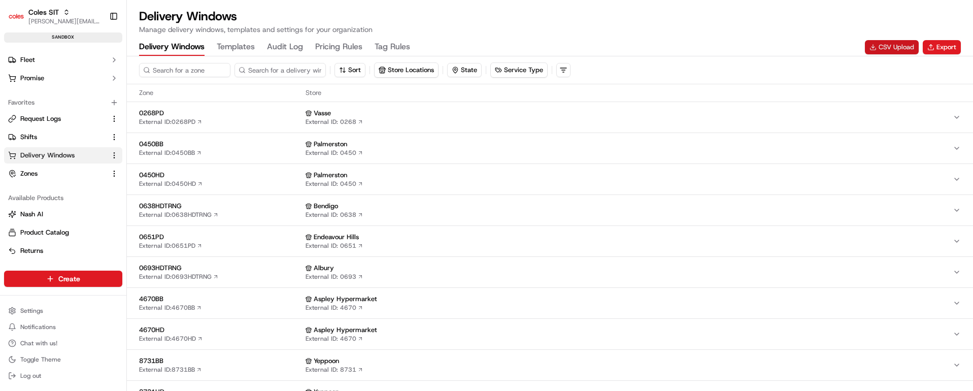  I want to click on a: Request Logs, so click(57, 119).